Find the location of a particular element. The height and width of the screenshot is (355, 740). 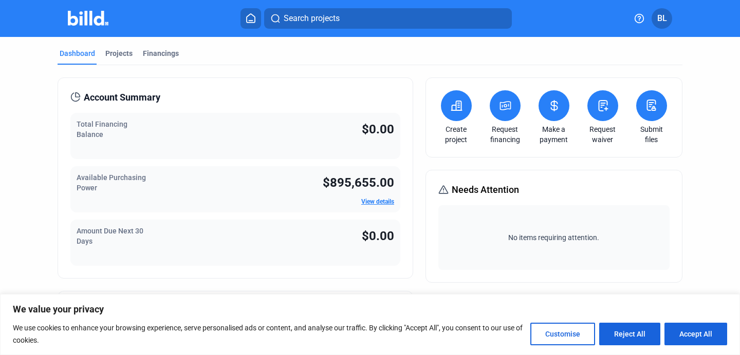

button: Accept All is located at coordinates (695, 334).